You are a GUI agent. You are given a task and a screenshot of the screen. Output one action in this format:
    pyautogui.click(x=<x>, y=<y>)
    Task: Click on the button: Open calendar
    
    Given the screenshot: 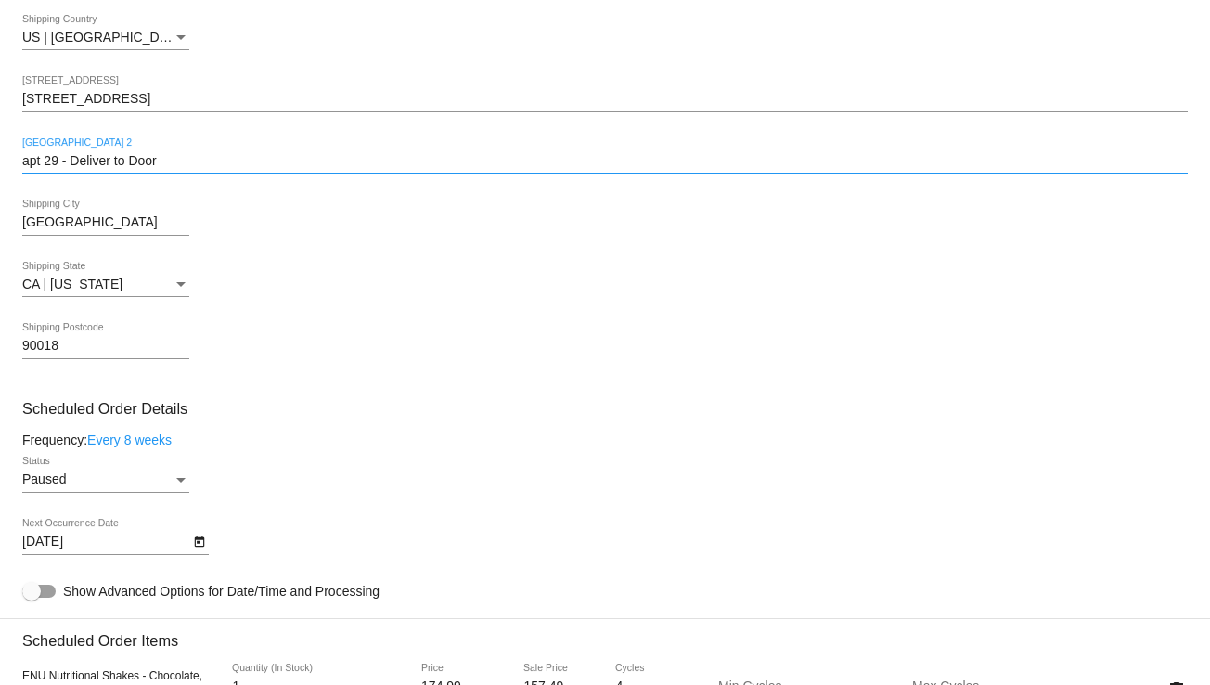 What is the action you would take?
    pyautogui.click(x=199, y=540)
    